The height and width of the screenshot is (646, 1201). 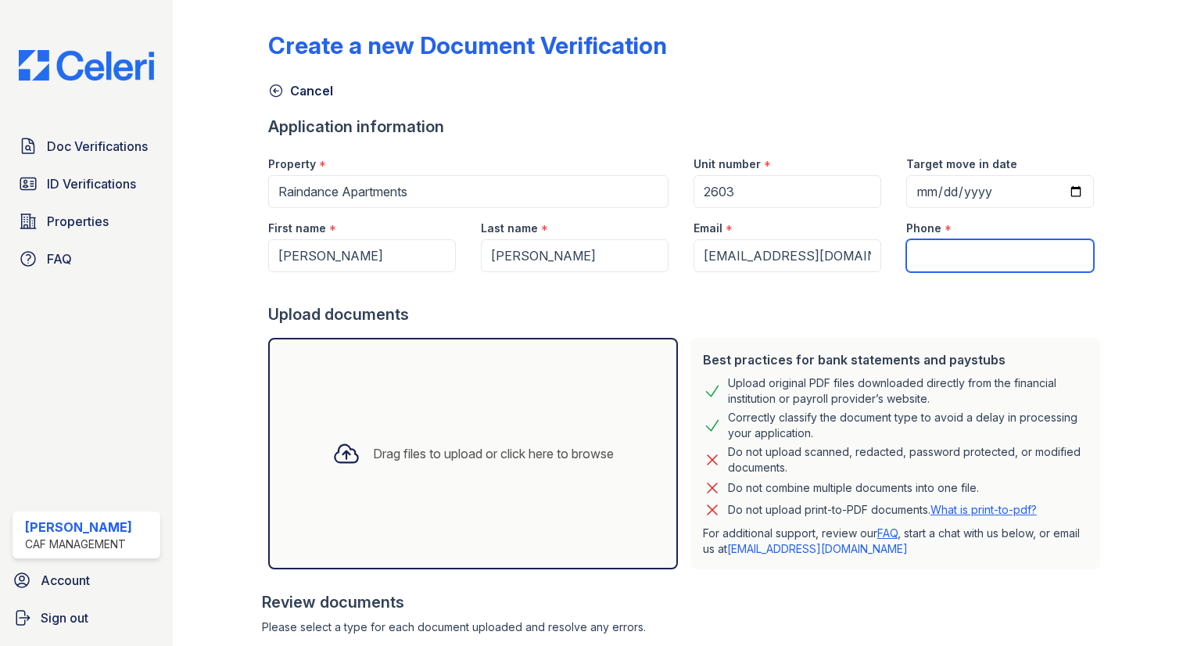 What do you see at coordinates (78, 544) in the screenshot?
I see `div: CAF Management` at bounding box center [78, 544].